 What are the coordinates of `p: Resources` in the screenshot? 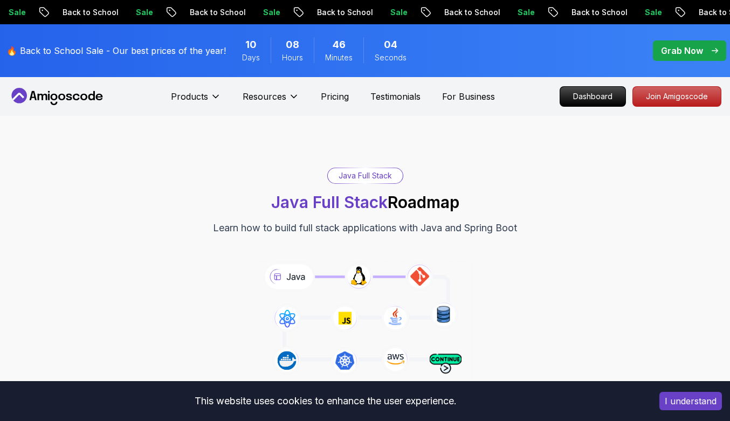 It's located at (264, 97).